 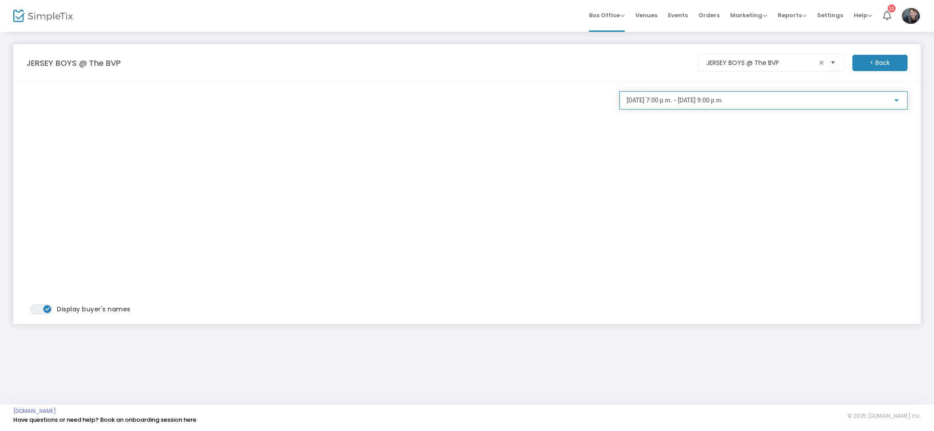 What do you see at coordinates (833, 63) in the screenshot?
I see `button: Select` at bounding box center [833, 63].